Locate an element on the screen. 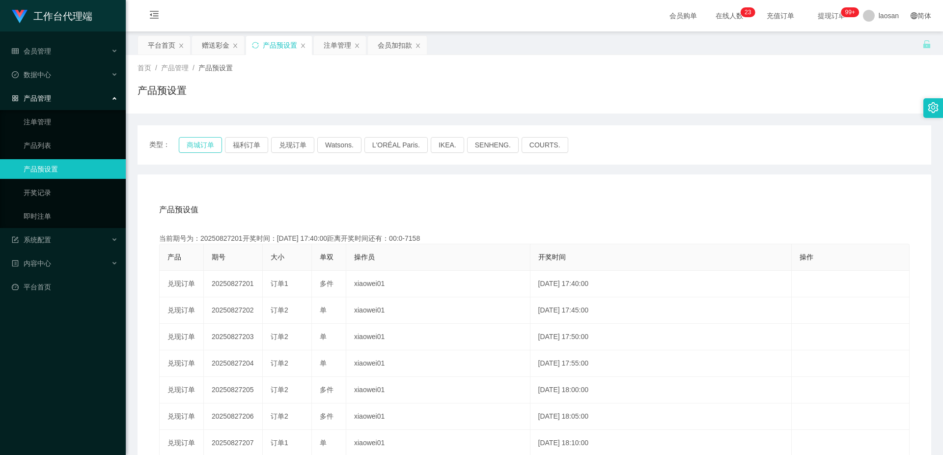  button: L'ORÉAL Paris. is located at coordinates (396, 145).